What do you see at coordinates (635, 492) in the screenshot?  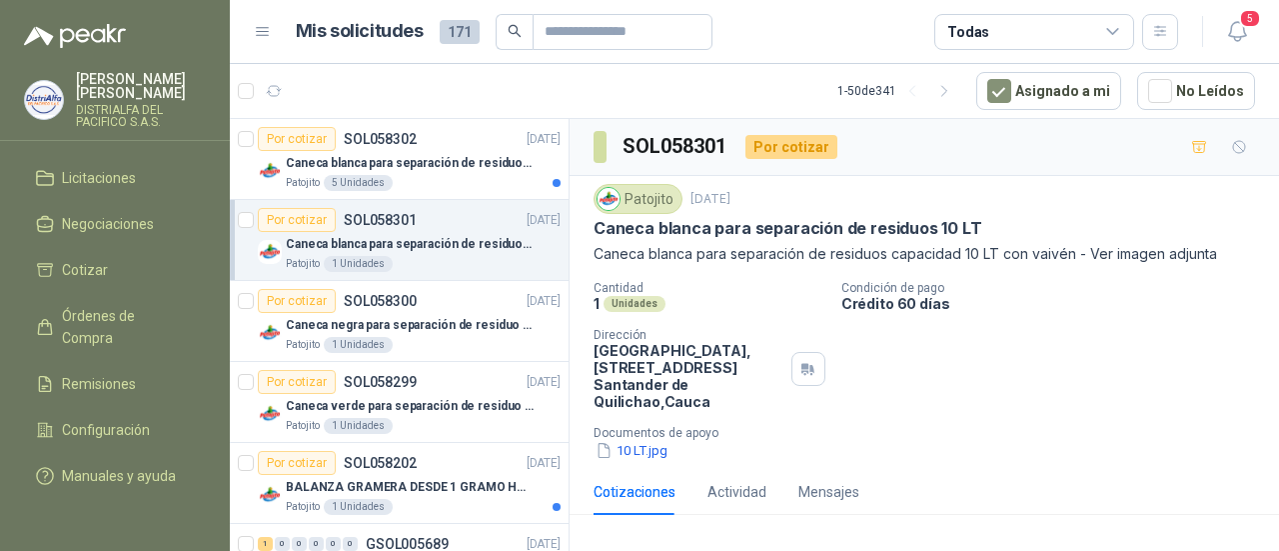 I see `div: Cotizaciones` at bounding box center [635, 492].